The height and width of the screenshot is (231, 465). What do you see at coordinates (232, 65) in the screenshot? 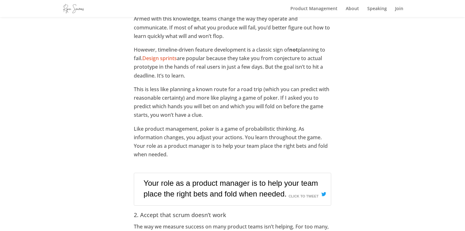
I see `p: However, timeline-driven feature development is a classic sign of planning to fail. are popular b...` at bounding box center [232, 65].